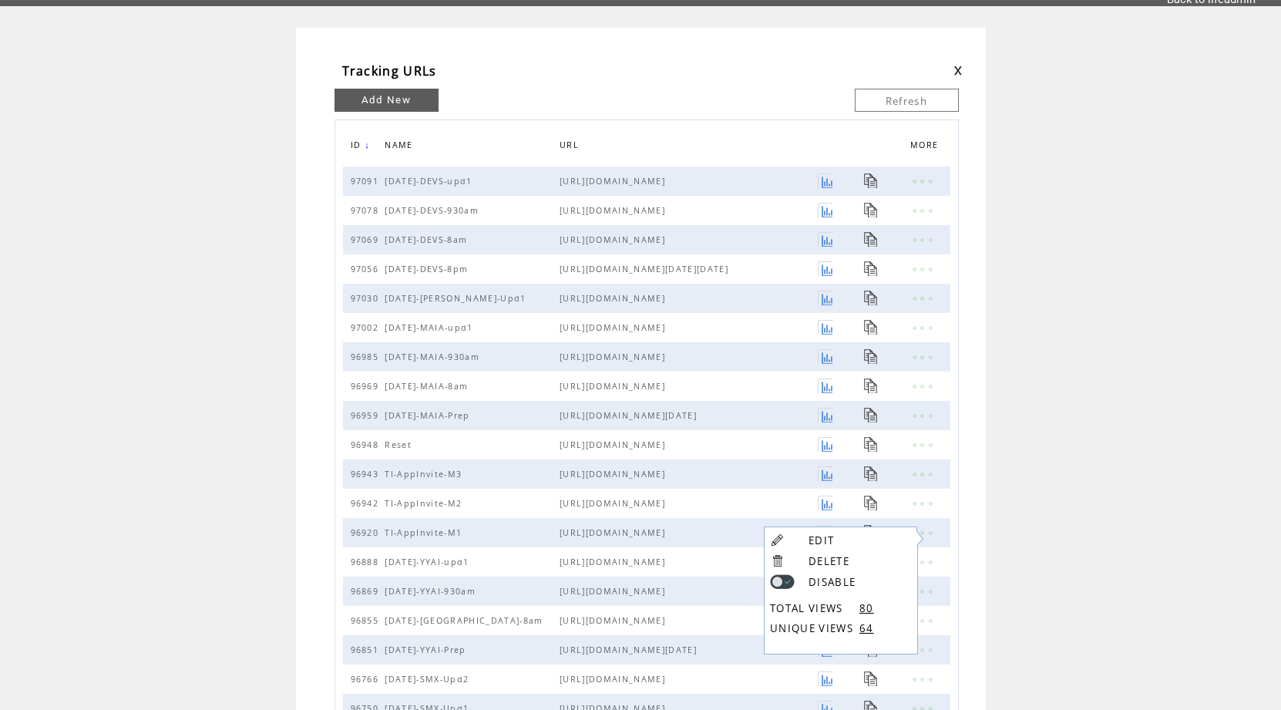 This screenshot has width=1281, height=710. I want to click on span: Tracking URLs, so click(389, 71).